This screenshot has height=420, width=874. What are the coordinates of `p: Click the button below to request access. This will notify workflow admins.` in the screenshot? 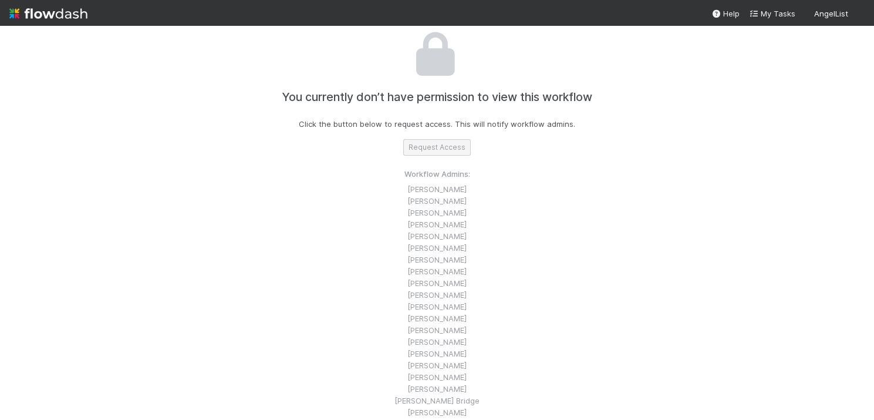 It's located at (437, 124).